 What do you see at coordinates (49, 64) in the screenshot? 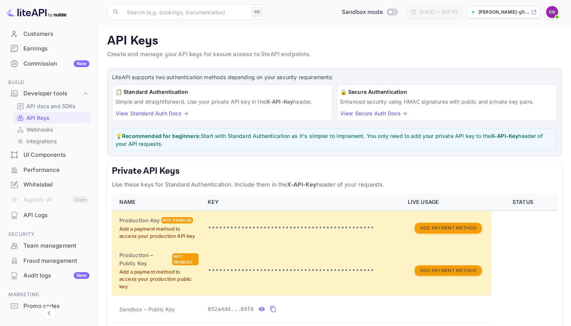
I see `div: CommissionNew` at bounding box center [49, 64].